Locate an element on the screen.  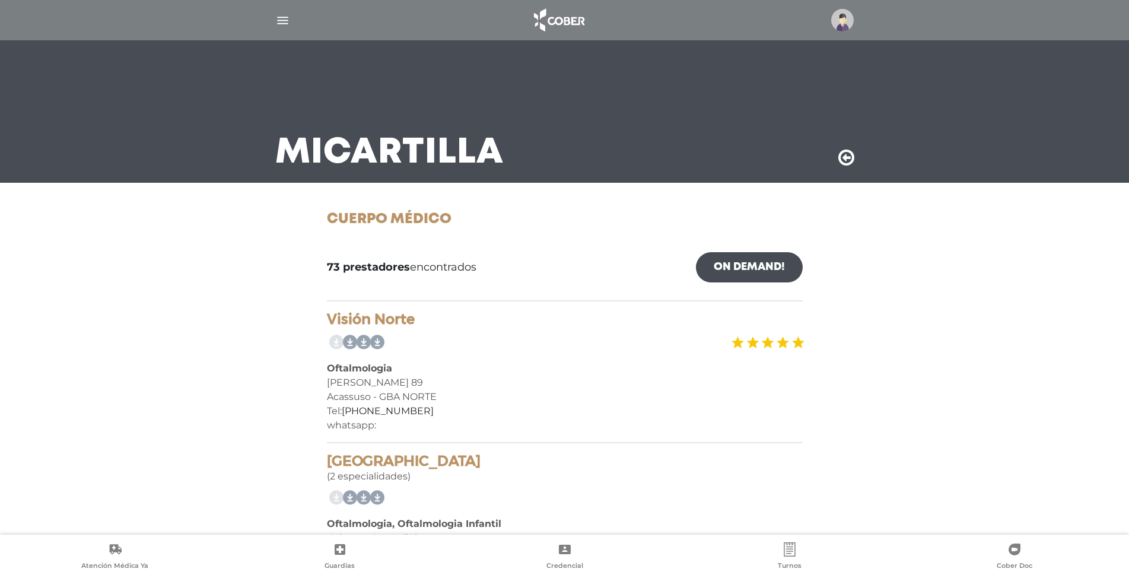
span: Turnos is located at coordinates (789, 566).